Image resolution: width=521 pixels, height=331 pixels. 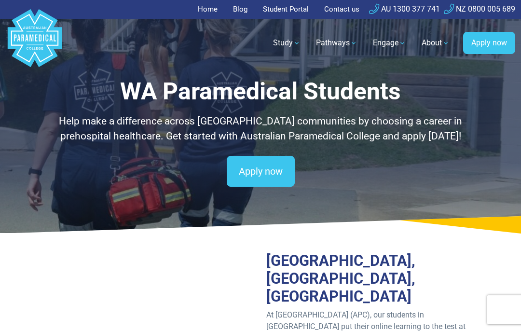 I want to click on a: Australian Paramedical College, so click(x=35, y=43).